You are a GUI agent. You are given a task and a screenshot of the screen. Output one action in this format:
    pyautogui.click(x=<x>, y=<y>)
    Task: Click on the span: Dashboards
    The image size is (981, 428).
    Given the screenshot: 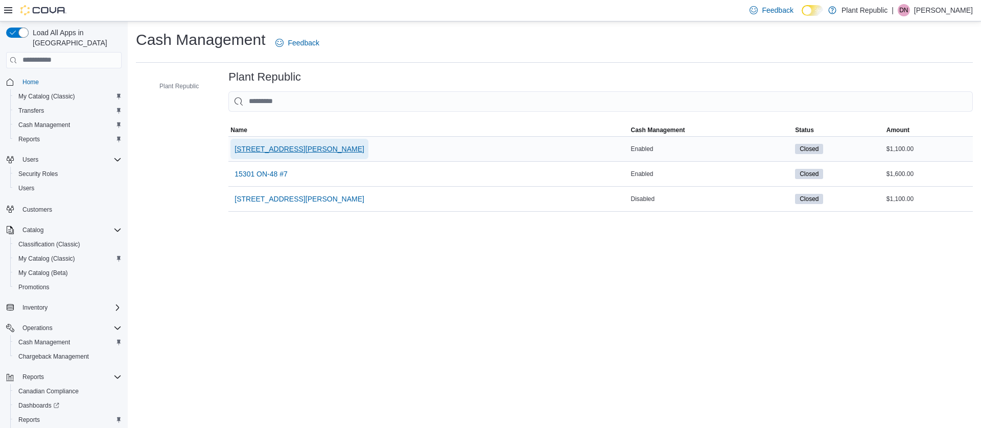 What is the action you would take?
    pyautogui.click(x=39, y=406)
    